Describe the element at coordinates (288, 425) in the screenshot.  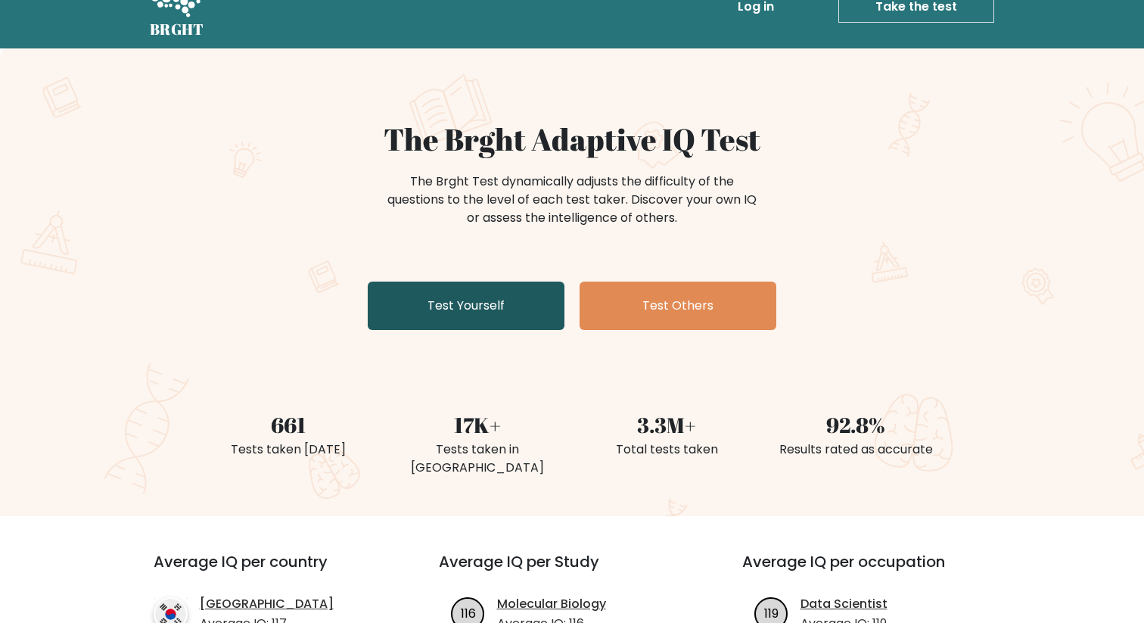
I see `div: 661` at that location.